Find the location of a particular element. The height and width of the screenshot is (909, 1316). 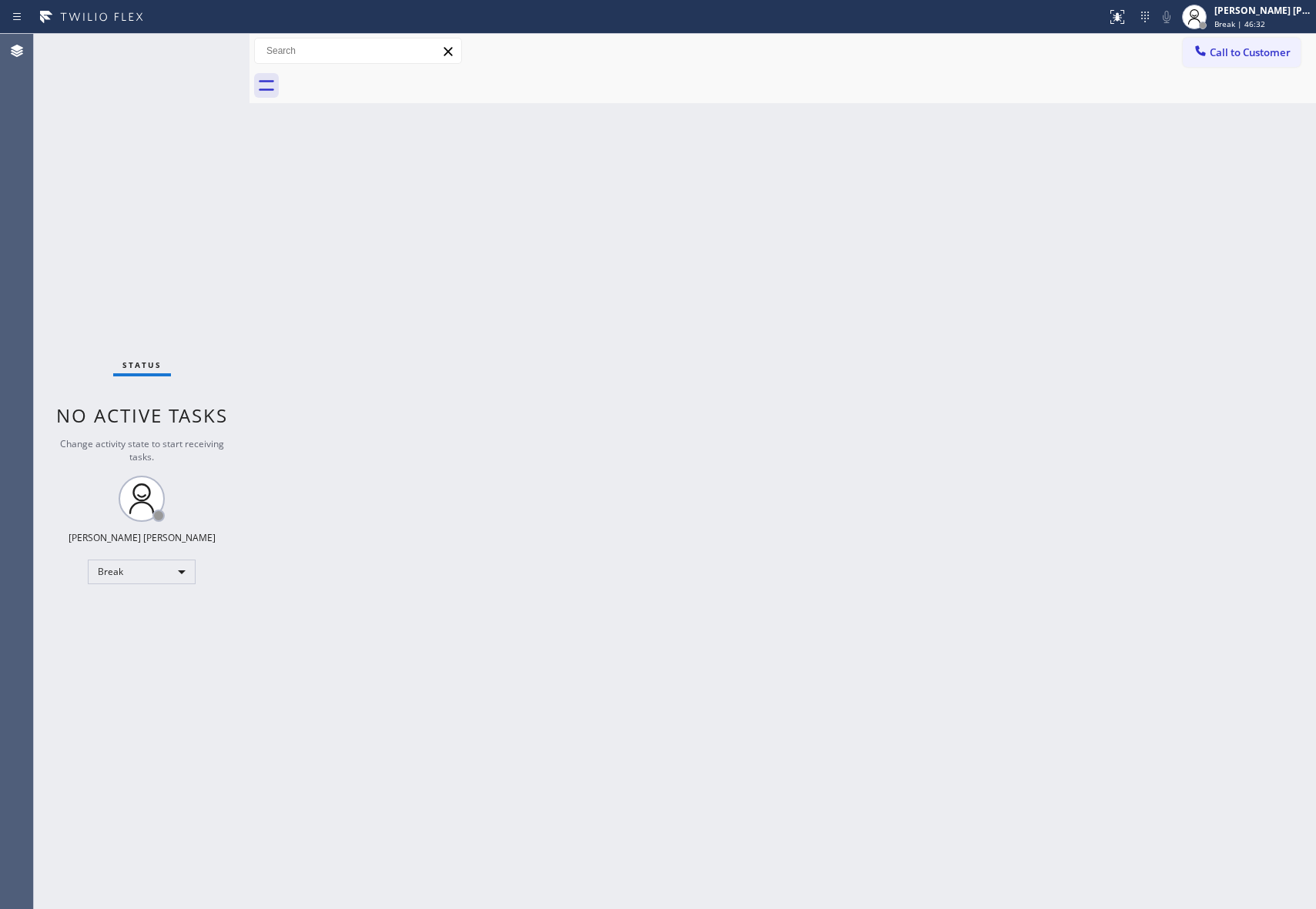

div: Break is located at coordinates (142, 572).